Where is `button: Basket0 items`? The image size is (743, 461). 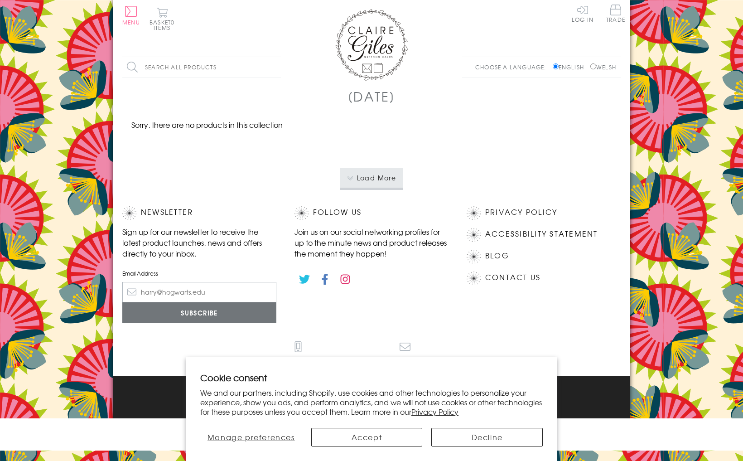
button: Basket0 items is located at coordinates (162, 19).